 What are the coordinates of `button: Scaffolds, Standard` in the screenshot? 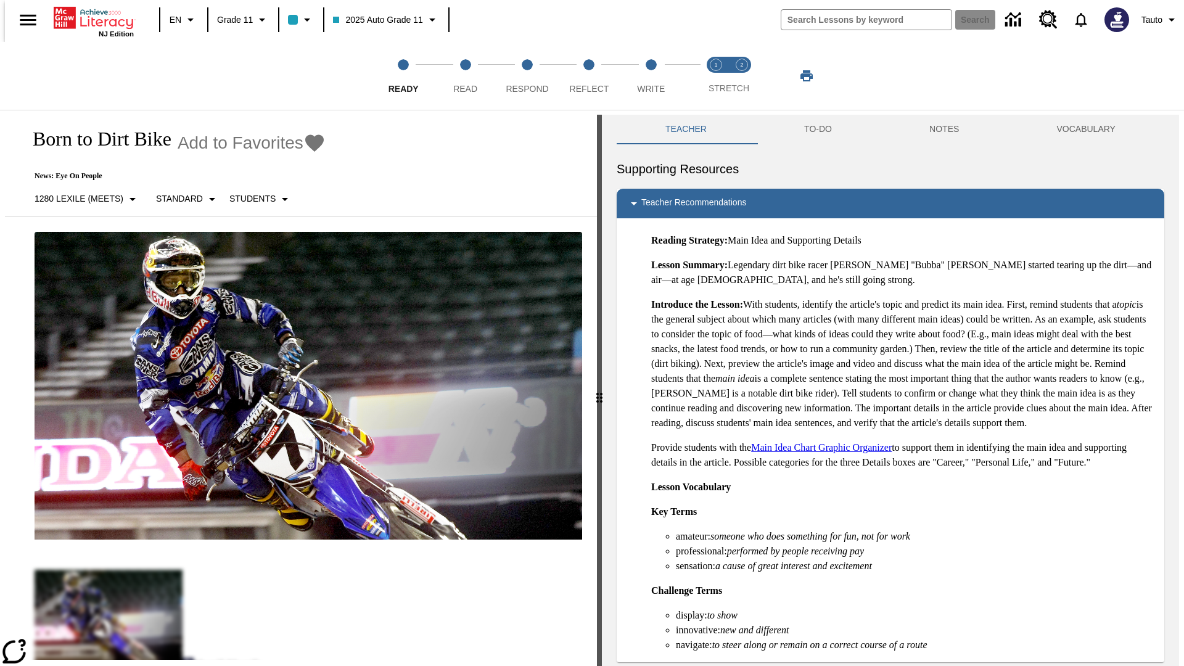 It's located at (188, 199).